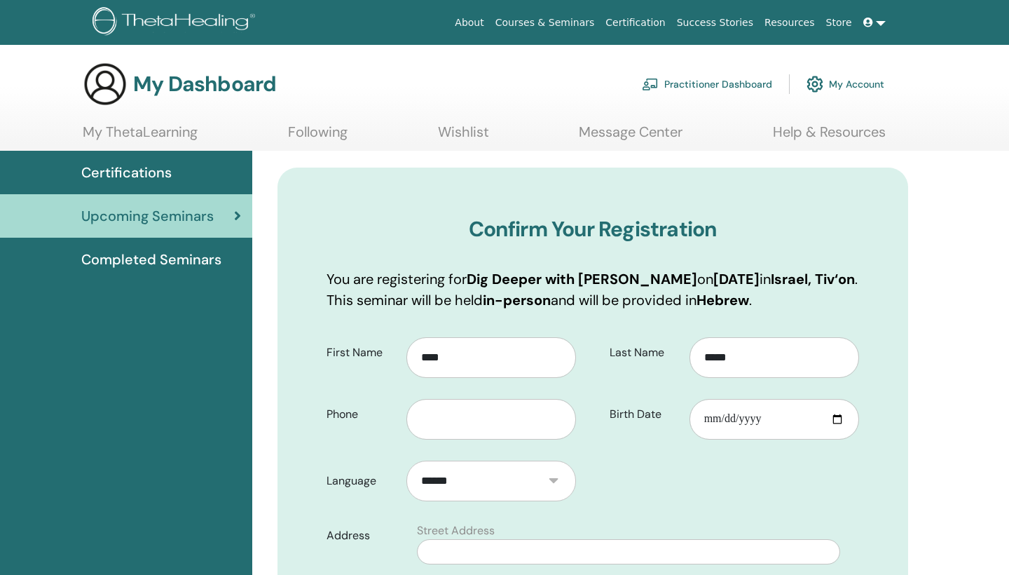 This screenshot has width=1009, height=575. What do you see at coordinates (790, 22) in the screenshot?
I see `a: Resources` at bounding box center [790, 22].